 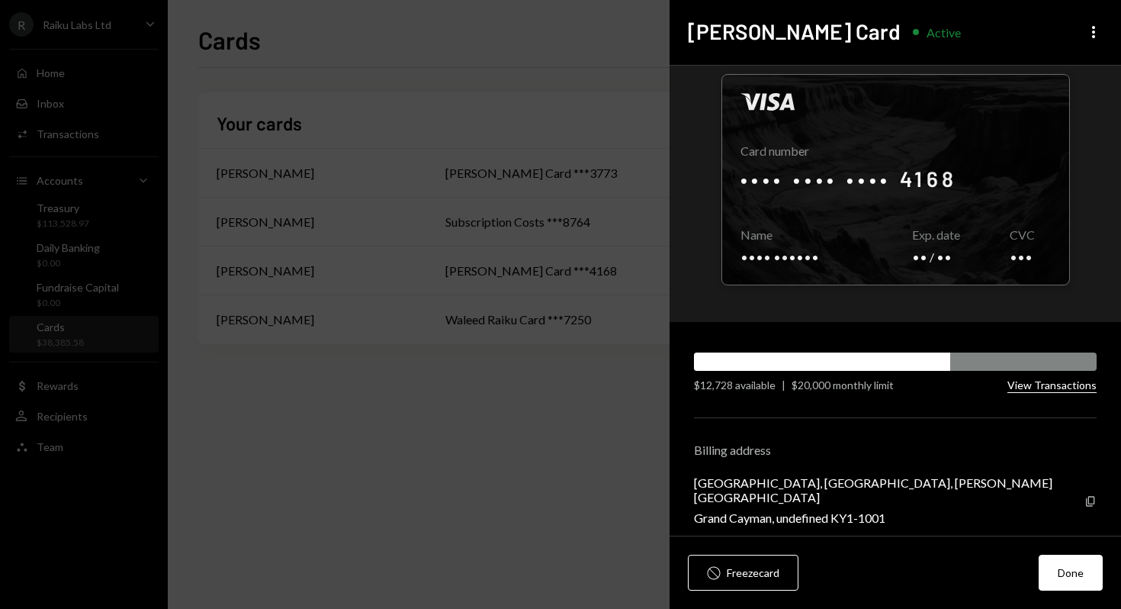 I want to click on div: Billing address, so click(x=895, y=449).